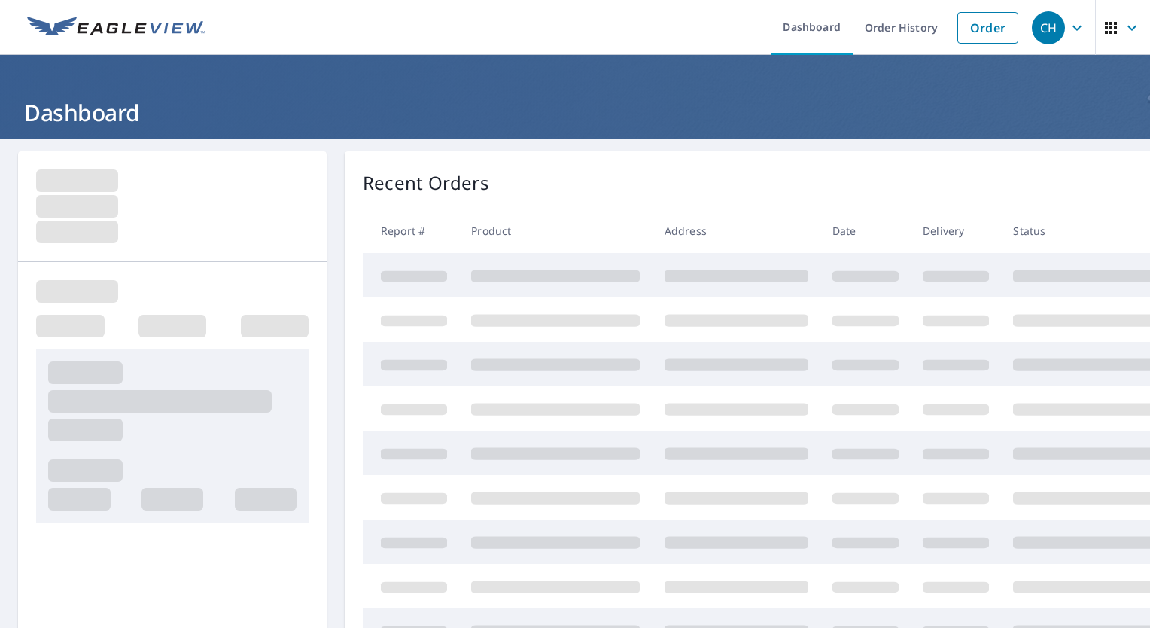  What do you see at coordinates (1048, 28) in the screenshot?
I see `div: CH` at bounding box center [1048, 28].